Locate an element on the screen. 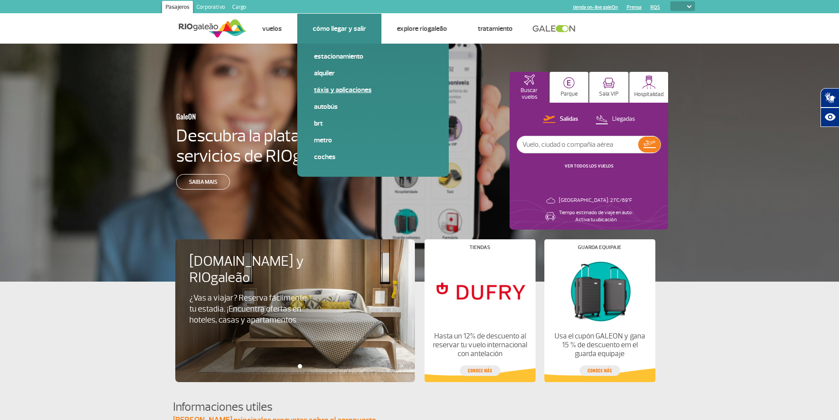 The width and height of the screenshot is (839, 420). a: Pasajeros is located at coordinates (177, 8).